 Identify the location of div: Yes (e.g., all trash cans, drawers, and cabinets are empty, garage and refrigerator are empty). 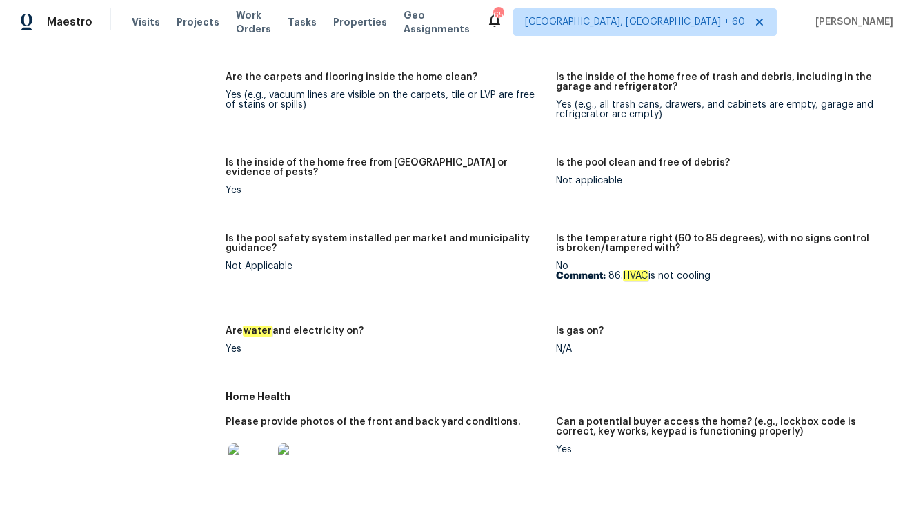
(715, 110).